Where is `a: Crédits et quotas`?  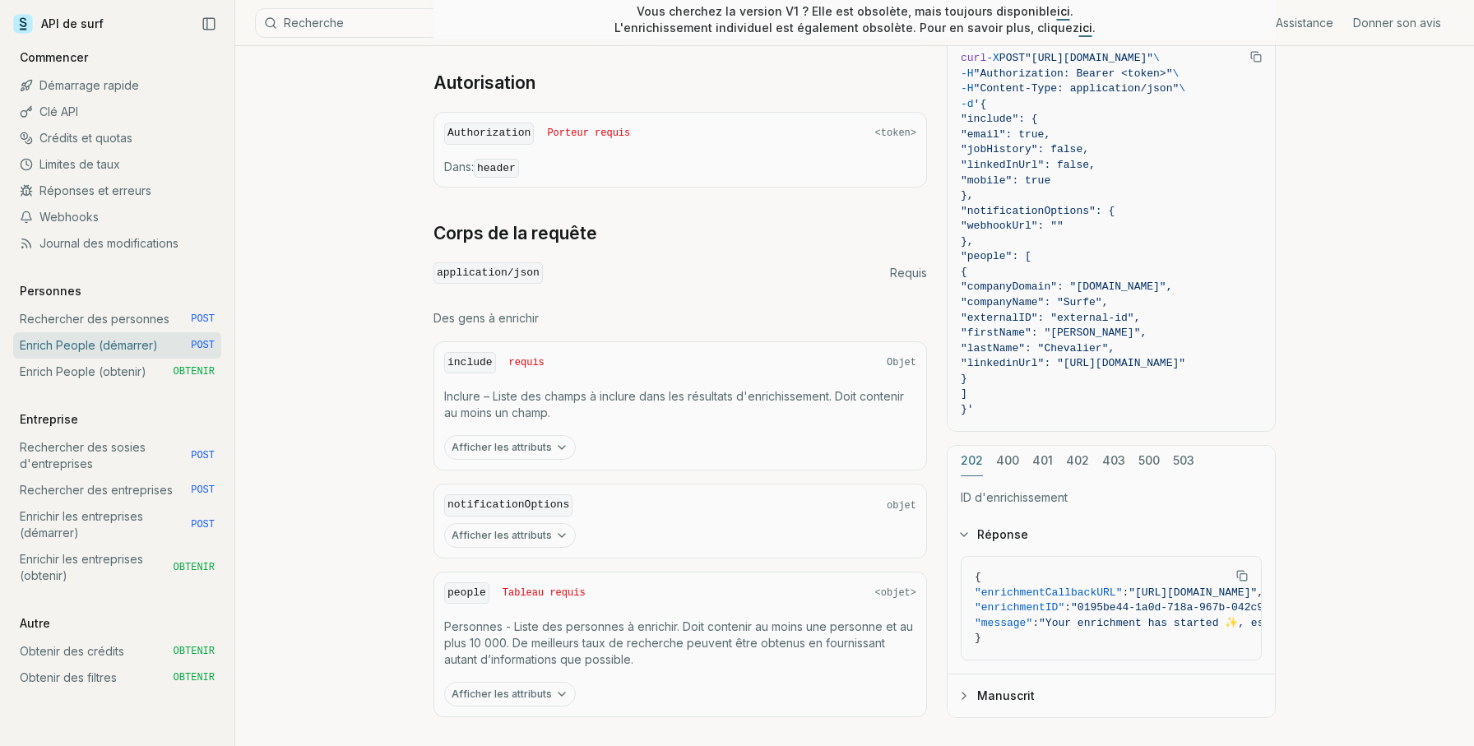
a: Crédits et quotas is located at coordinates (117, 138).